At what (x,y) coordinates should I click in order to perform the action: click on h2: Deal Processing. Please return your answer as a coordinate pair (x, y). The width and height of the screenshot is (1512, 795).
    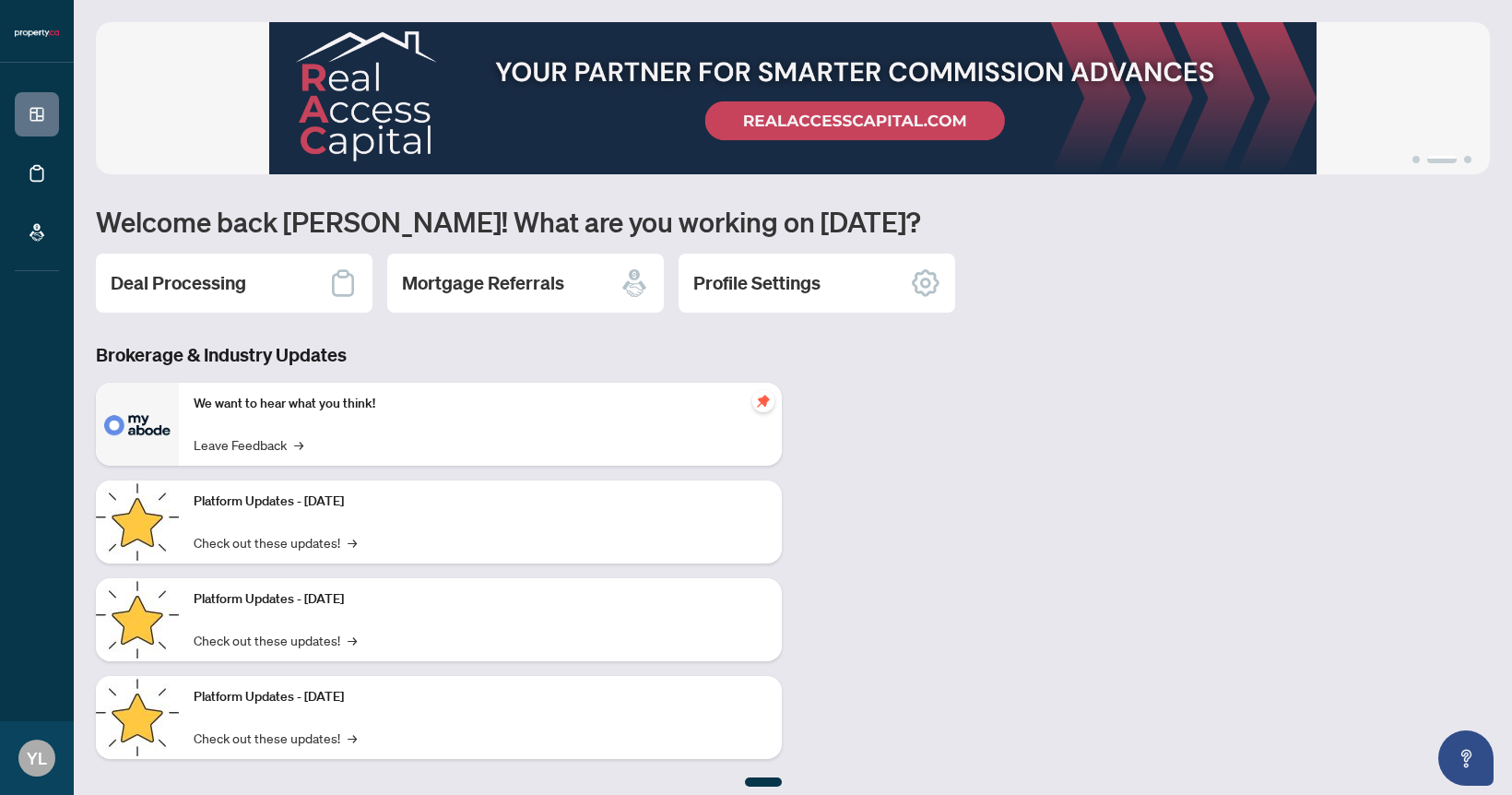
    Looking at the image, I should click on (178, 283).